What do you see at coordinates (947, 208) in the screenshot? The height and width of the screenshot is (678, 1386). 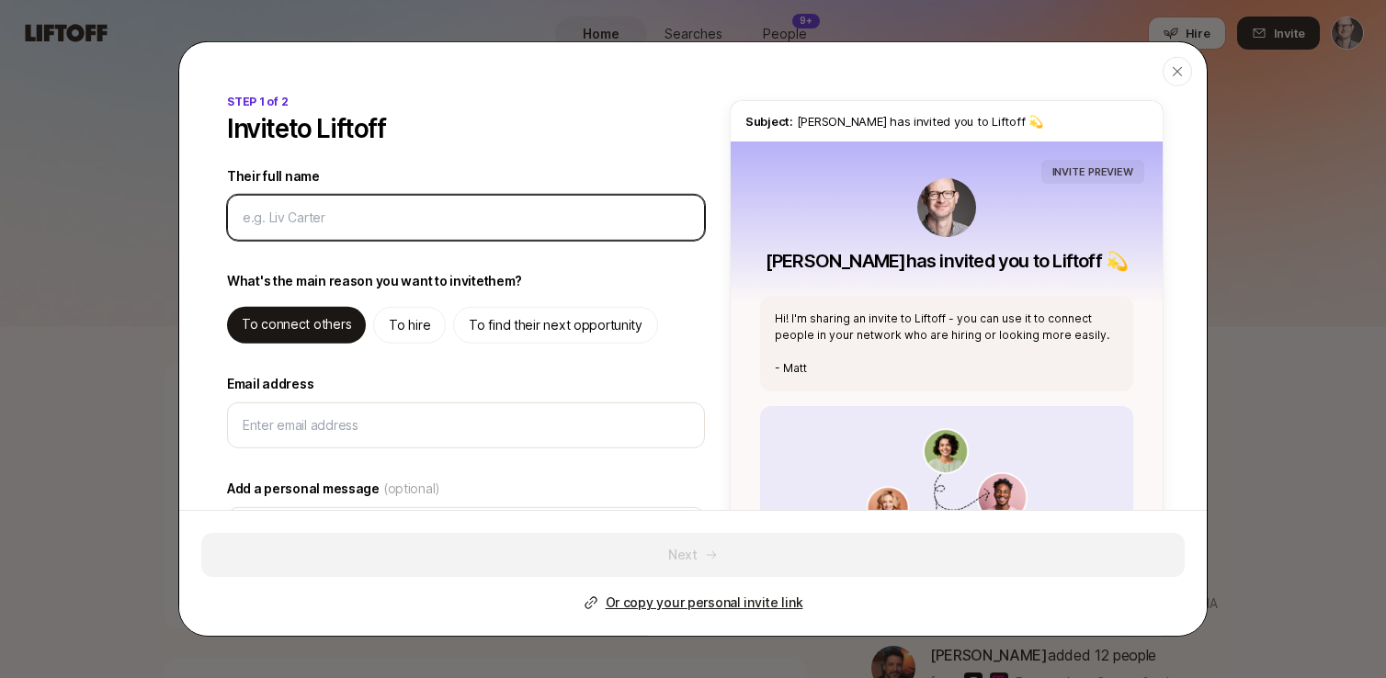 I see `img: Matt` at bounding box center [947, 208].